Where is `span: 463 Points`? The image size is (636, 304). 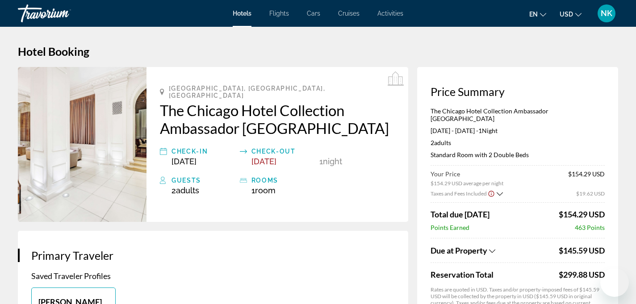 span: 463 Points is located at coordinates (589, 227).